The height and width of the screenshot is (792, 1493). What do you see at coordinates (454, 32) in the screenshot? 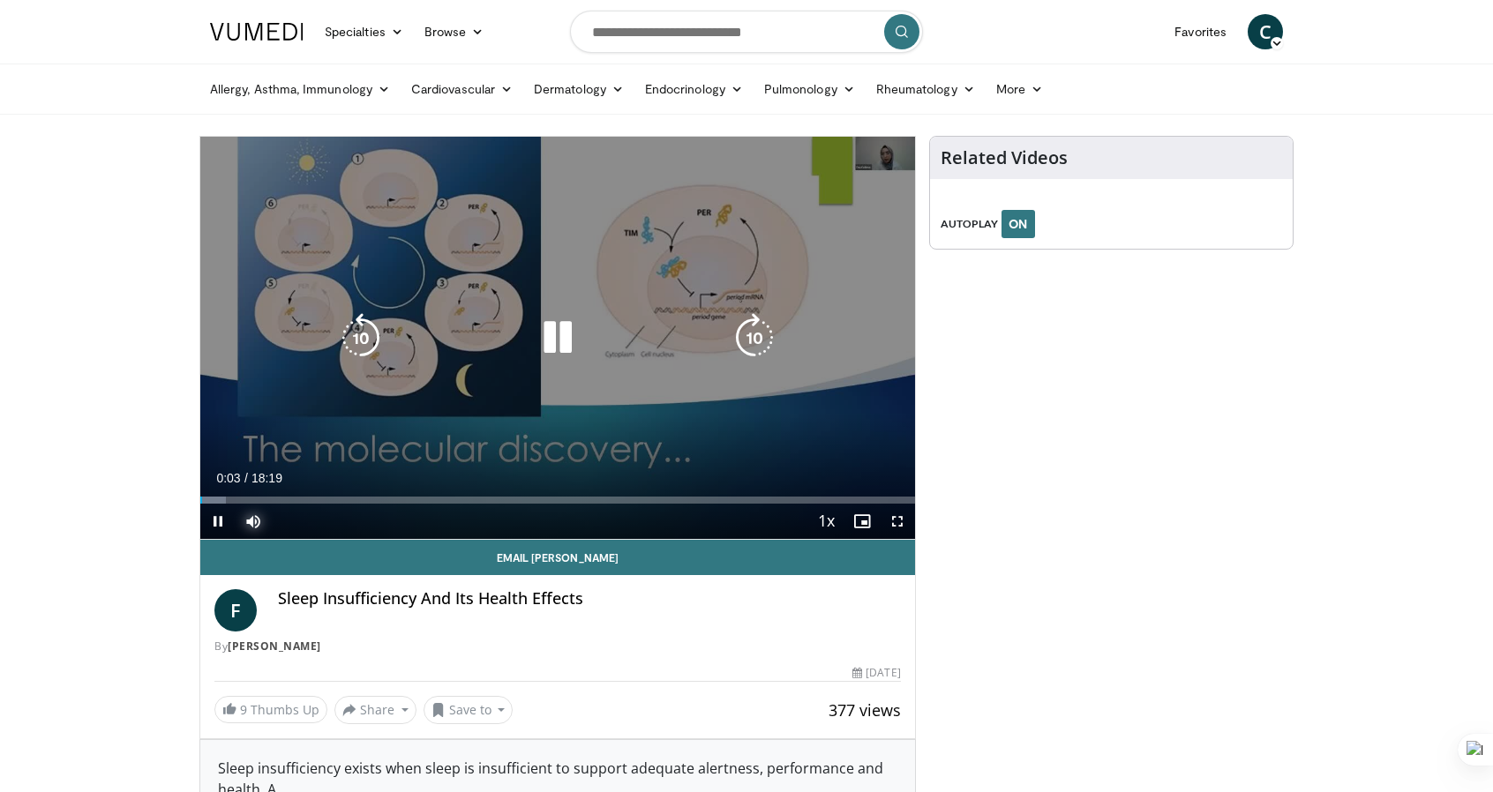
I see `a: Browse` at bounding box center [454, 32].